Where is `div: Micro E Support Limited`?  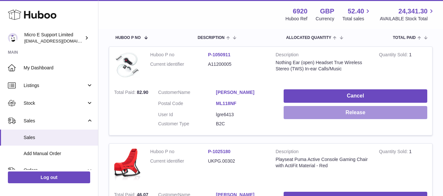 div: Micro E Support Limited is located at coordinates (54, 38).